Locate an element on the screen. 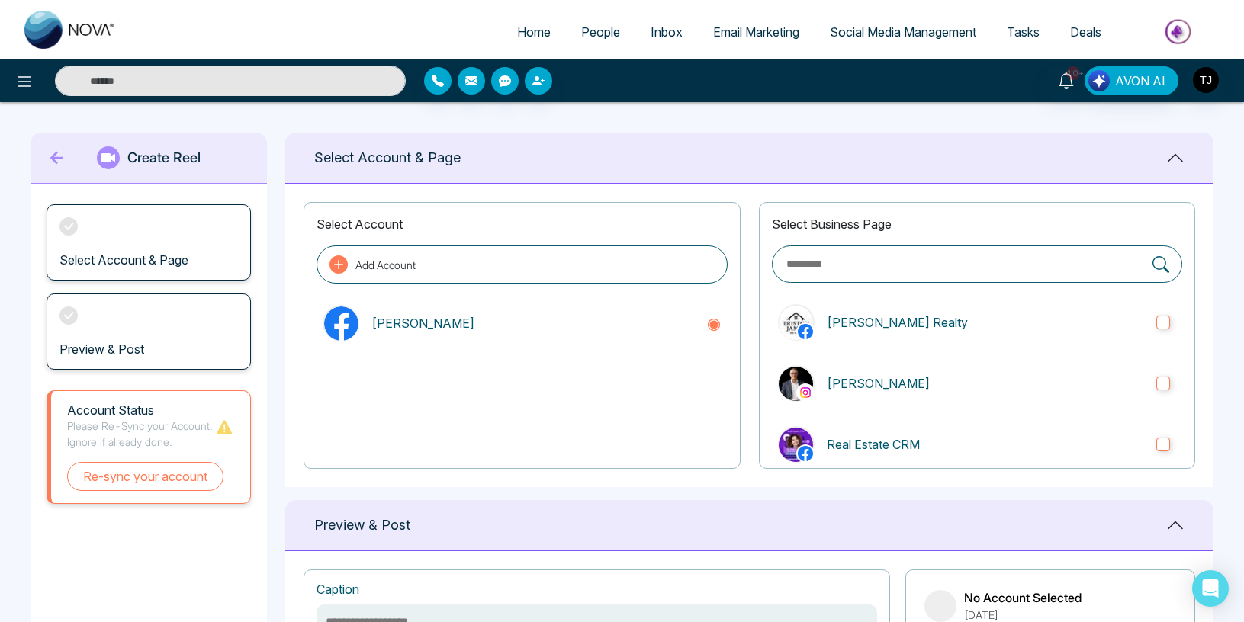 Image resolution: width=1244 pixels, height=622 pixels. h3: Select Account & Page is located at coordinates (124, 260).